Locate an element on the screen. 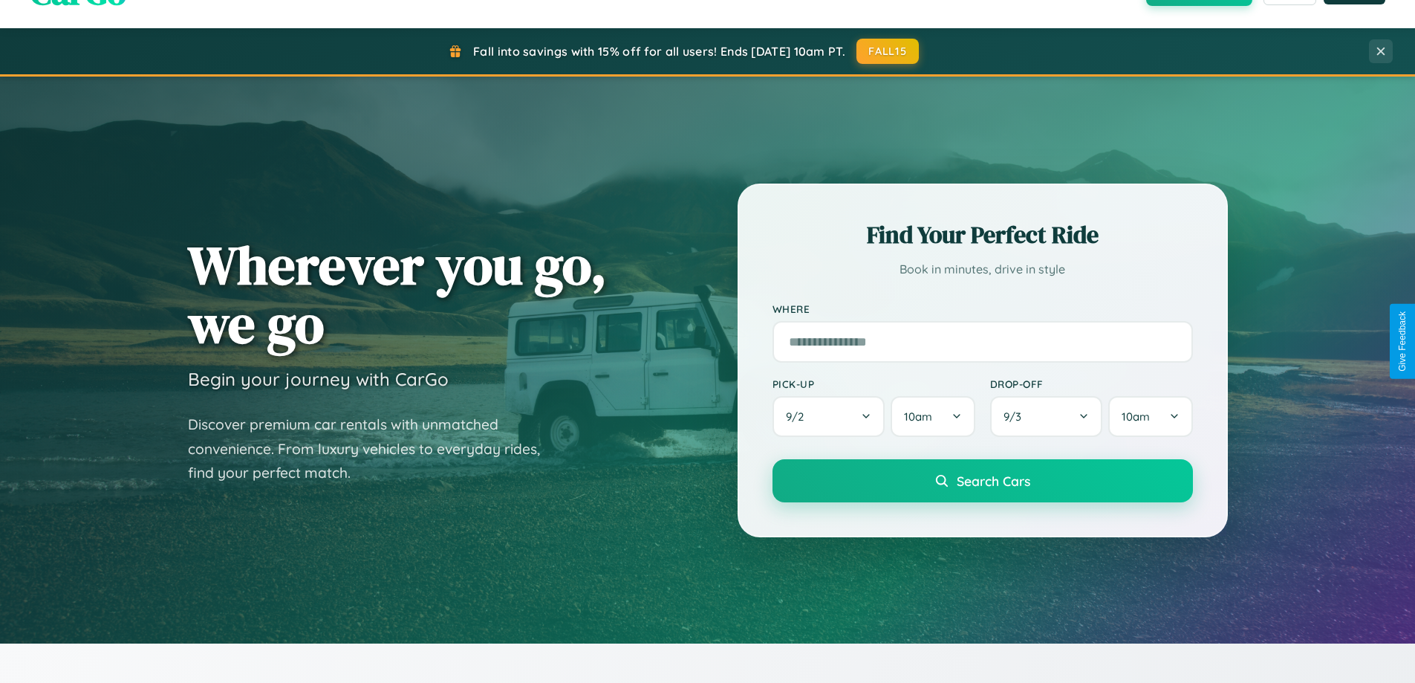 The width and height of the screenshot is (1415, 683). span: Search Cars is located at coordinates (993, 481).